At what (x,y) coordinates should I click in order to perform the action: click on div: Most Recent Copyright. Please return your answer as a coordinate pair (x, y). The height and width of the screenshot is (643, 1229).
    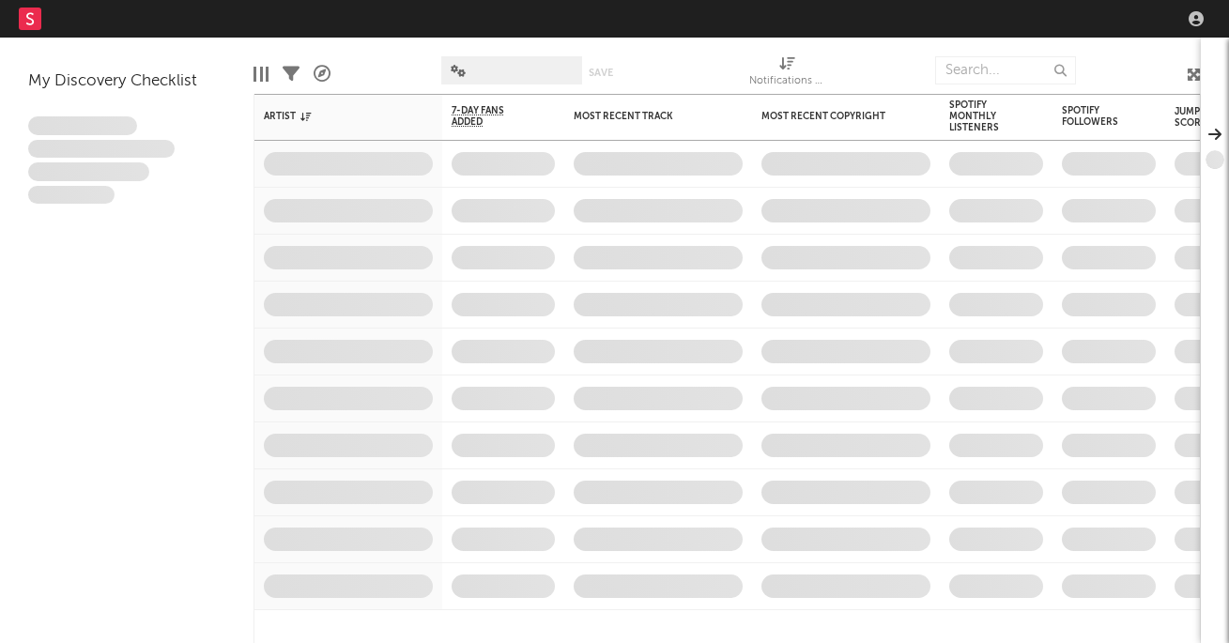
    Looking at the image, I should click on (832, 116).